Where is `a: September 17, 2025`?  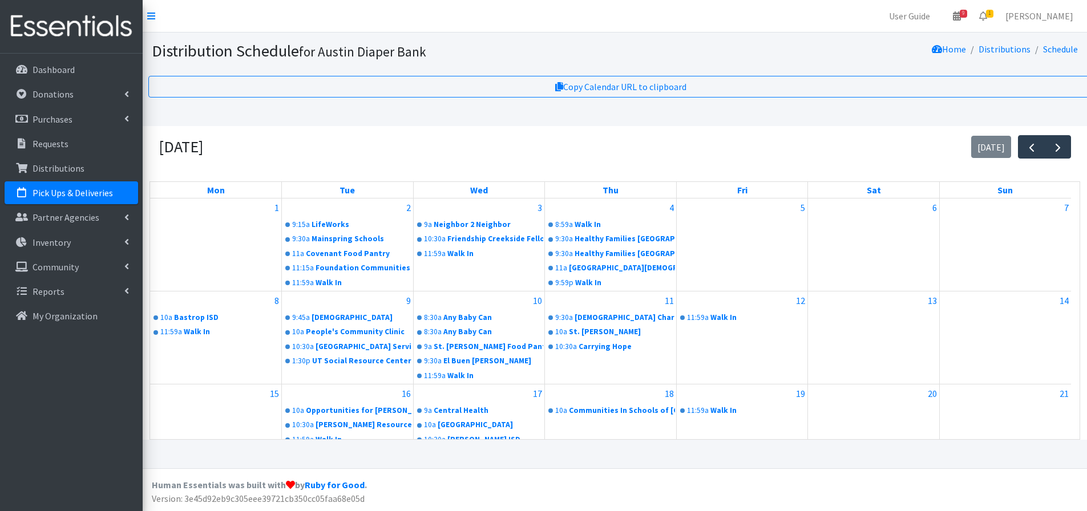
a: September 17, 2025 is located at coordinates (538, 394).